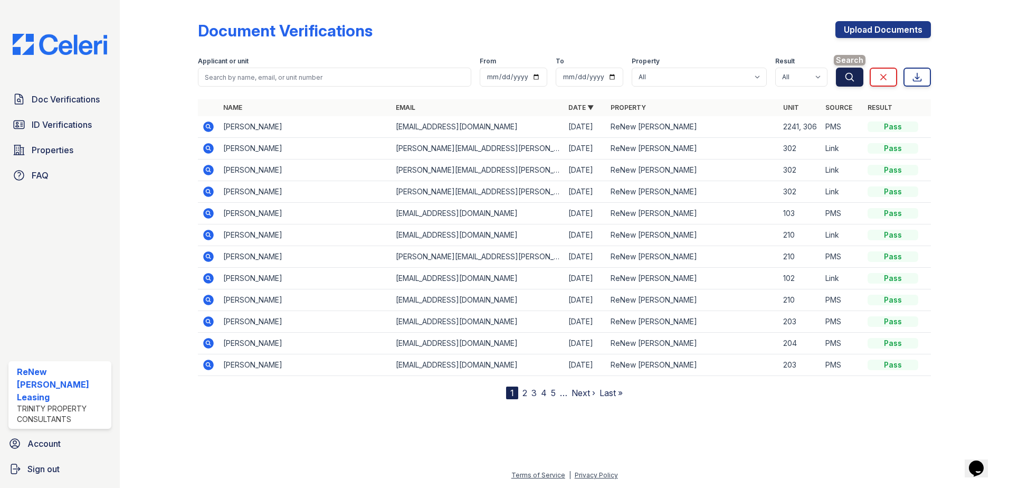 Image resolution: width=1009 pixels, height=488 pixels. What do you see at coordinates (60, 443) in the screenshot?
I see `a: Account` at bounding box center [60, 443].